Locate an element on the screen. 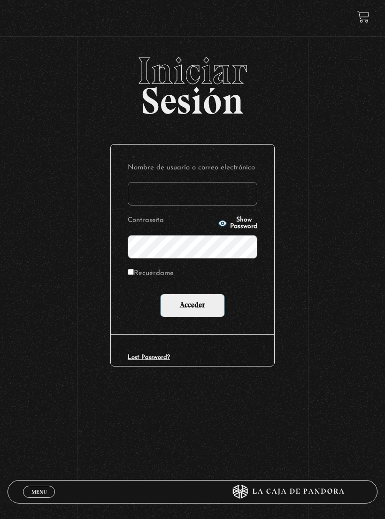 This screenshot has height=519, width=385. a: View your shopping cart is located at coordinates (363, 16).